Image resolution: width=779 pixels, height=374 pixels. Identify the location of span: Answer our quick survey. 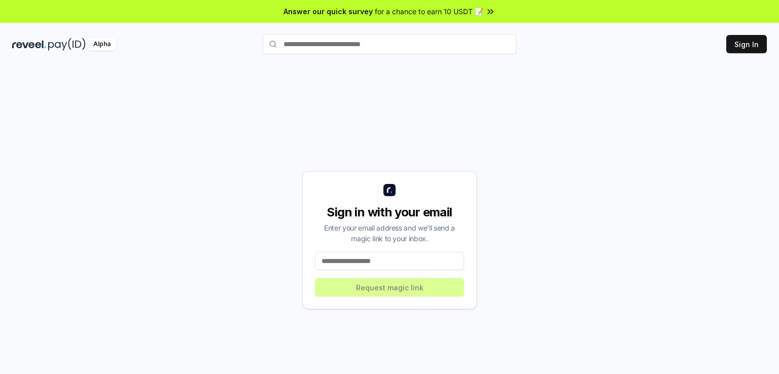
(328, 11).